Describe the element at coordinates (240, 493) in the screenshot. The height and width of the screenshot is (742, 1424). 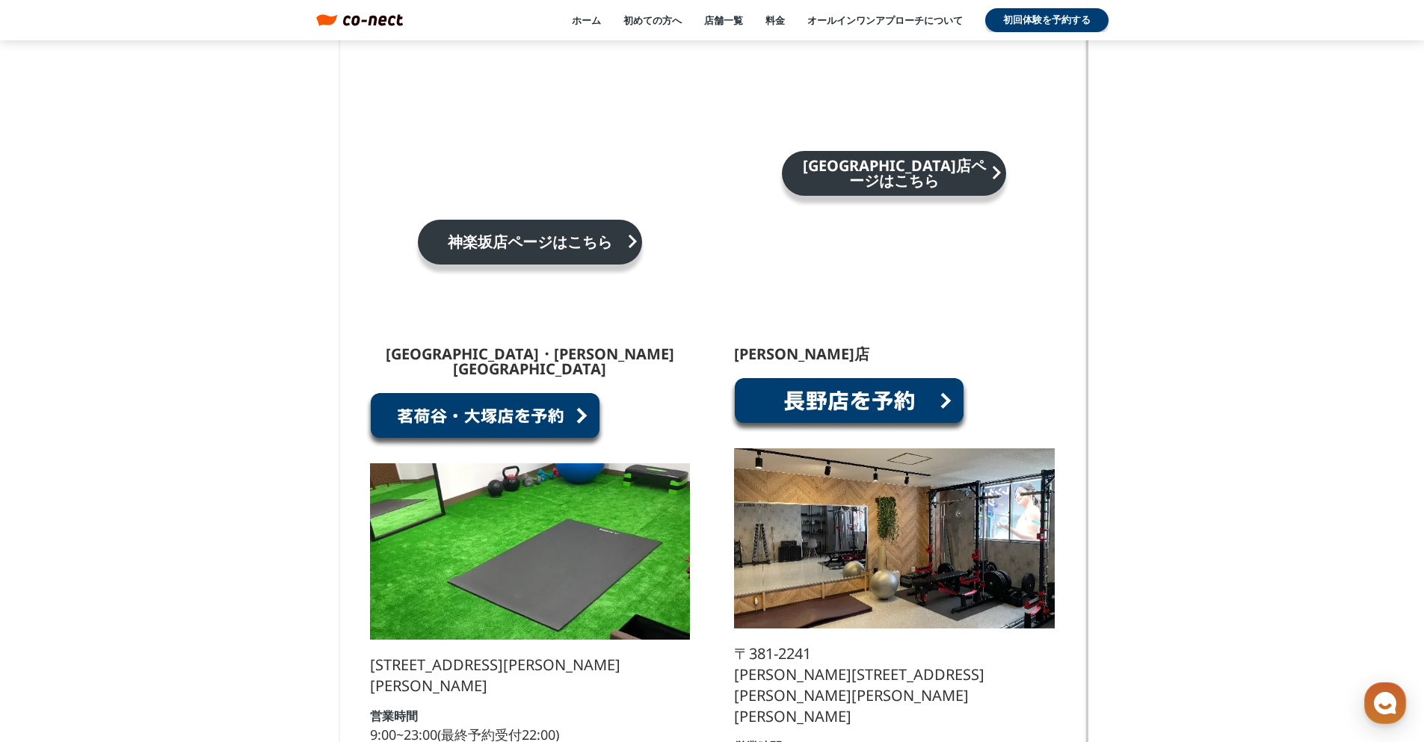
I see `a: 設定` at that location.